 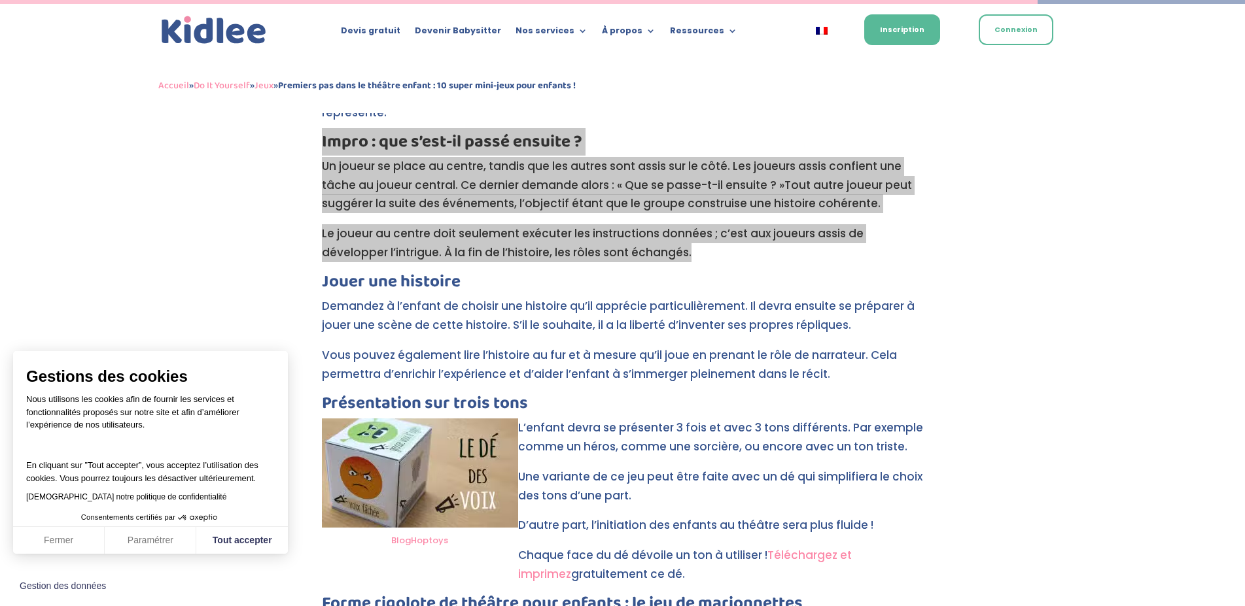 What do you see at coordinates (173, 86) in the screenshot?
I see `a: Accueil` at bounding box center [173, 86].